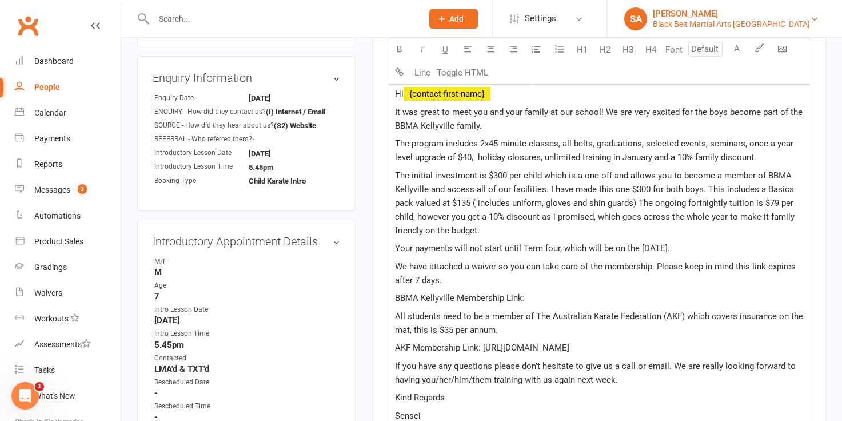  What do you see at coordinates (540, 18) in the screenshot?
I see `span: Settings` at bounding box center [540, 18].